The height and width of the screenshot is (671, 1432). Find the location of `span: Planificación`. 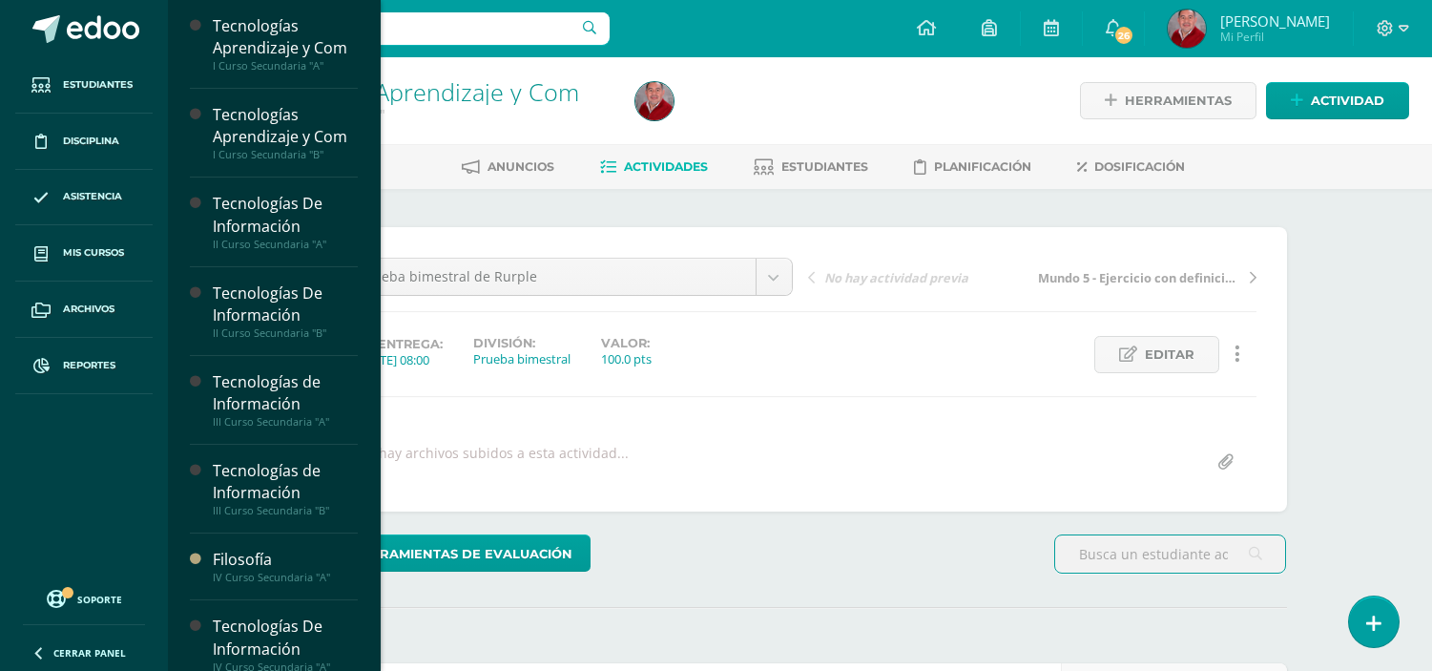

span: Planificación is located at coordinates (983, 166).